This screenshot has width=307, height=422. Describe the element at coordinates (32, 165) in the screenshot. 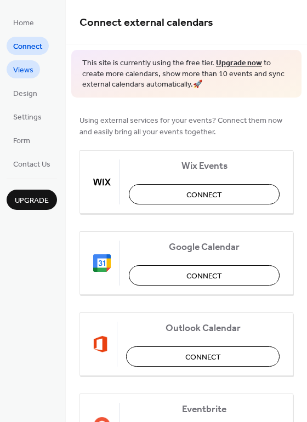

I see `span: Contact Us` at that location.